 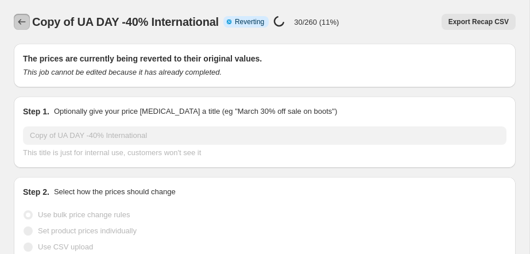 I want to click on p: 30/260 (11%), so click(x=316, y=22).